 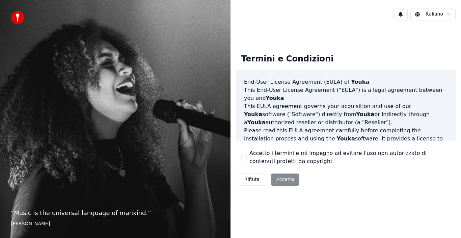 What do you see at coordinates (18, 18) in the screenshot?
I see `img: youka` at bounding box center [18, 18].